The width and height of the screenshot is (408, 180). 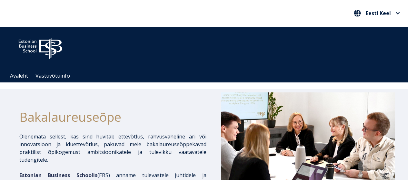 I want to click on button: Eesti Keel, so click(x=377, y=13).